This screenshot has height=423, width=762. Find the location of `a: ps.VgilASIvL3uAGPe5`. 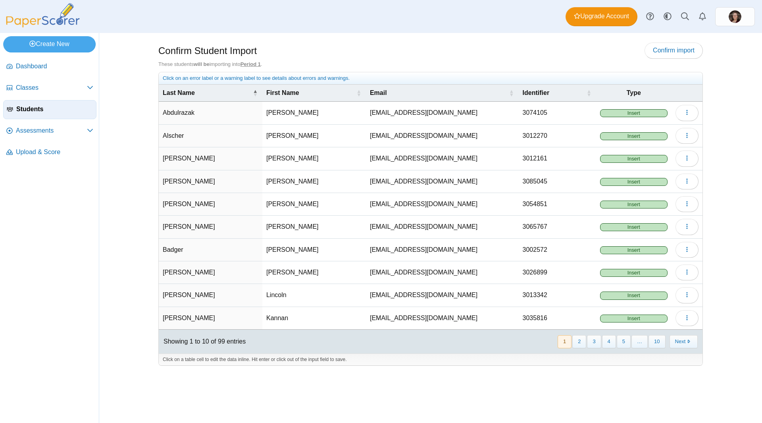

a: ps.VgilASIvL3uAGPe5 is located at coordinates (735, 17).